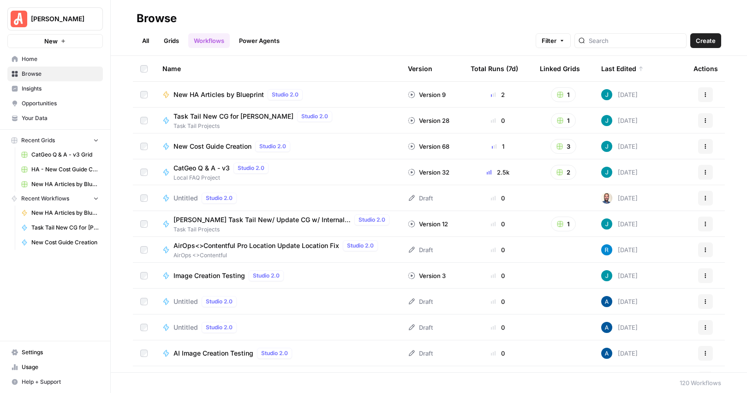 Image resolution: width=747 pixels, height=393 pixels. I want to click on a: Opportunities, so click(55, 103).